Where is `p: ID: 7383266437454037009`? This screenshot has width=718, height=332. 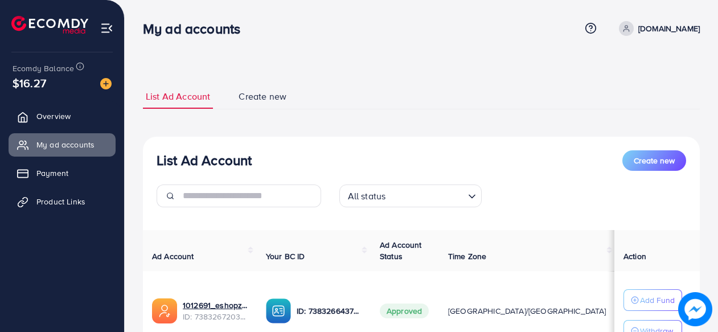
p: ID: 7383266437454037009 is located at coordinates (329, 311).